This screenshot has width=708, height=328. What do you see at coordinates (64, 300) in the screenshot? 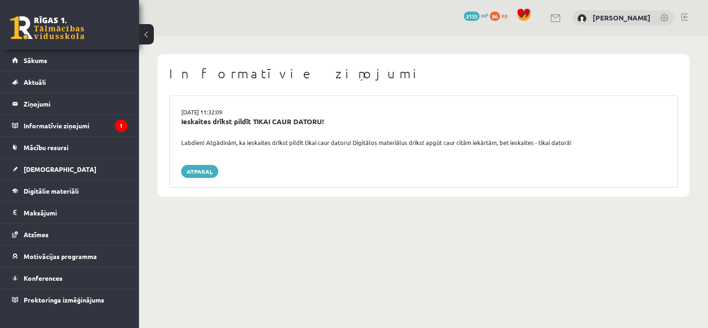
I see `span: Proktoringa izmēģinājums` at bounding box center [64, 300].